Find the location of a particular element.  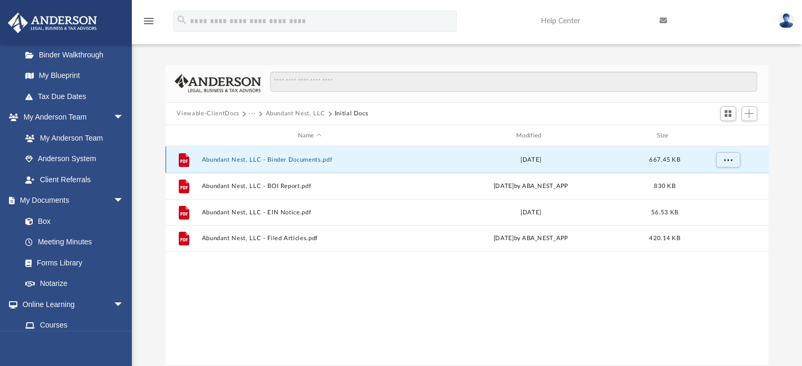

div: grid is located at coordinates (467, 256).